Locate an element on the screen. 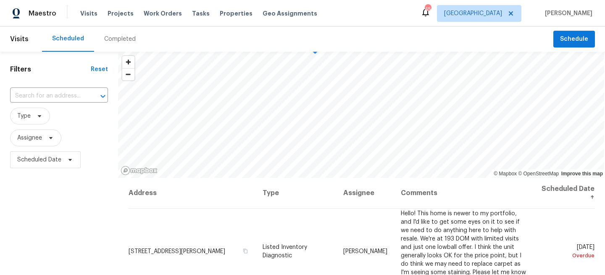 This screenshot has width=605, height=275. th: Address is located at coordinates (192, 193).